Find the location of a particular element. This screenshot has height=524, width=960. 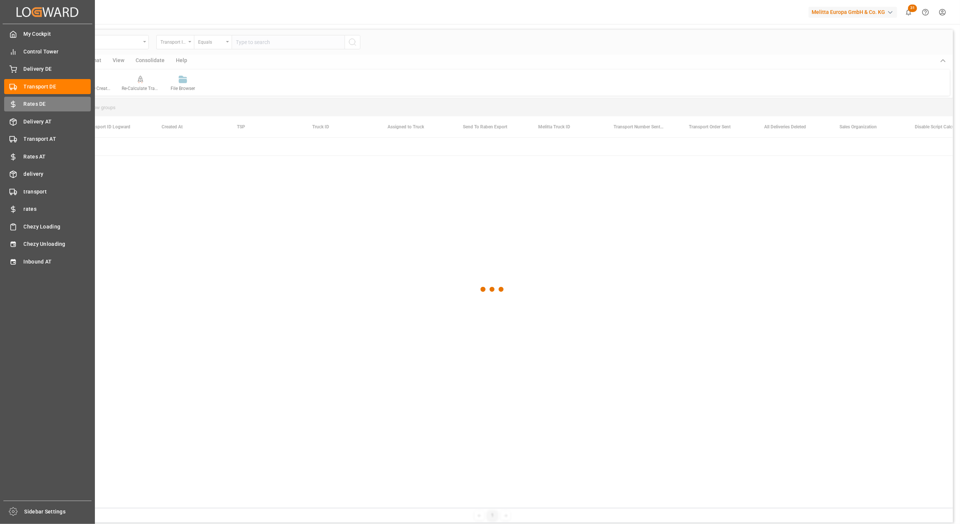

span: Control Tower is located at coordinates (57, 52).